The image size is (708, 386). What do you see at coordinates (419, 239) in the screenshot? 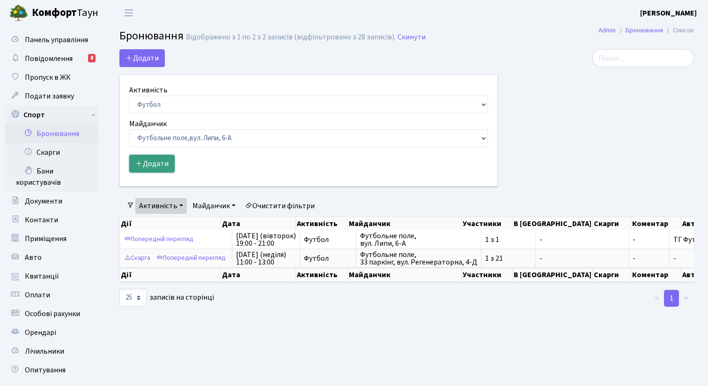
I see `span: Футбольне поле, вул. Липи, 6-А` at bounding box center [419, 239].